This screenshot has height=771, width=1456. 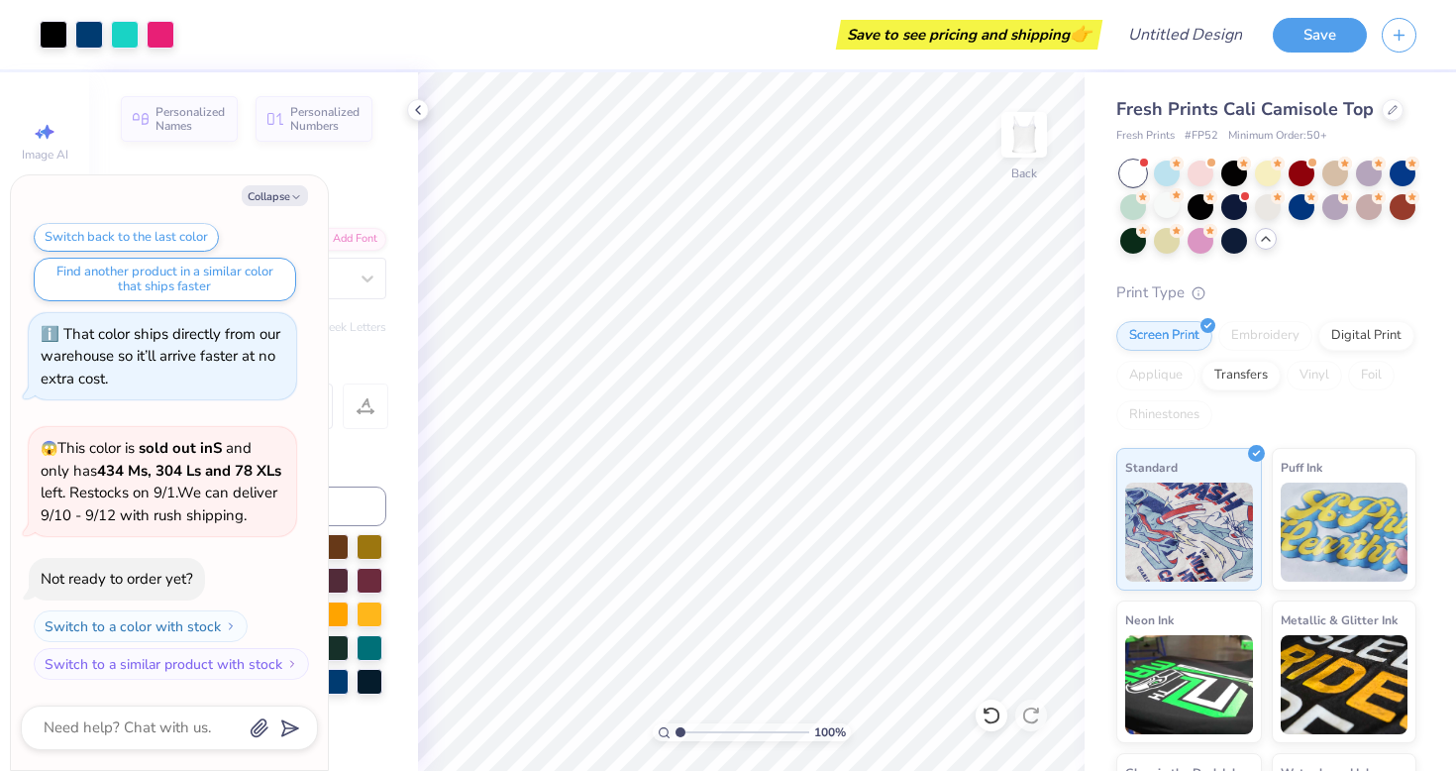 I want to click on button: Collapse, so click(x=274, y=195).